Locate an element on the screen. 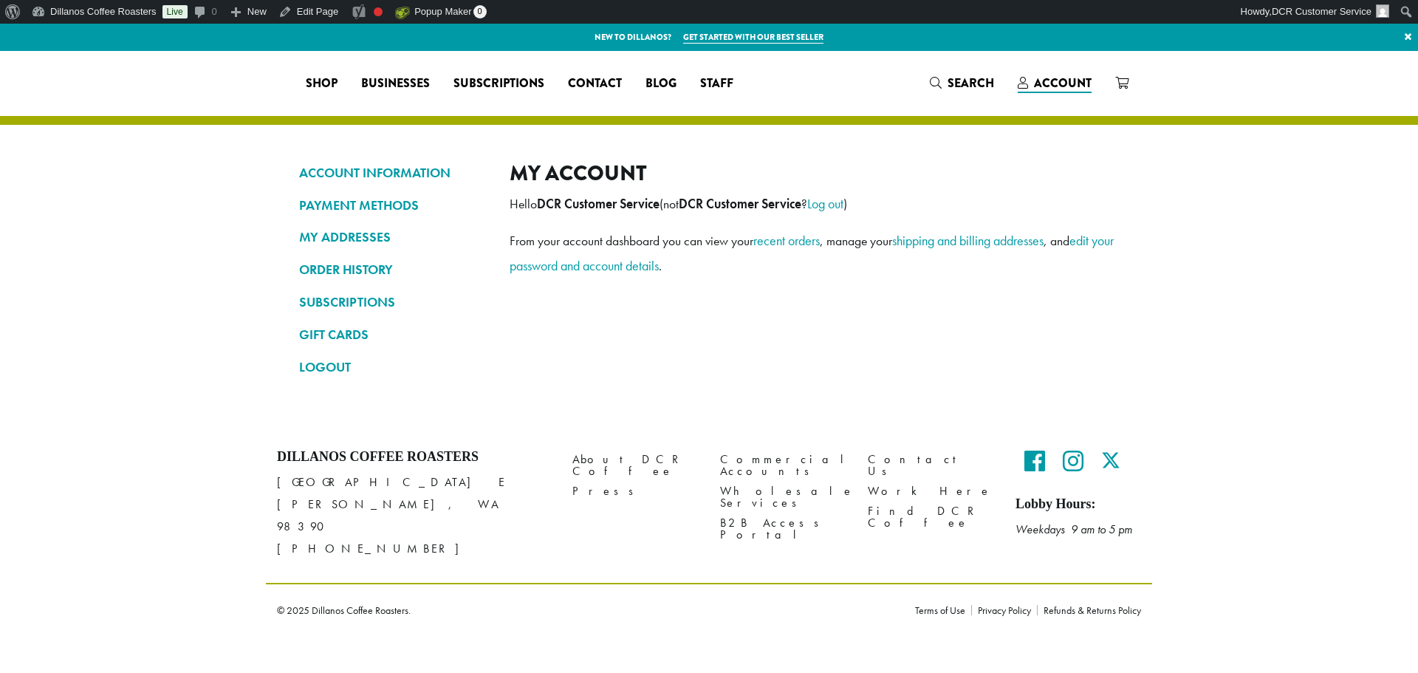  span: DCR Customer Service is located at coordinates (1322, 11).